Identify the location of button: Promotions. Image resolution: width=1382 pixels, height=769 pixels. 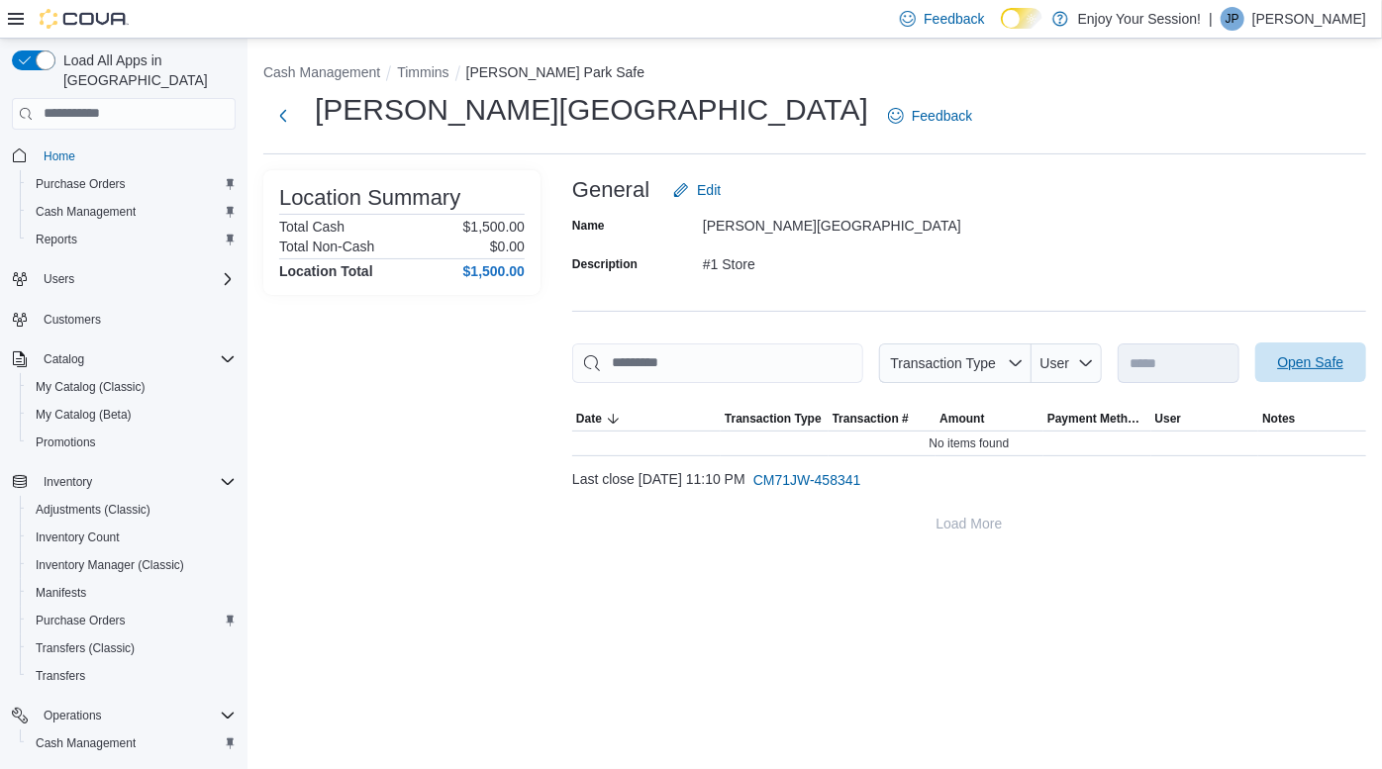
(132, 442).